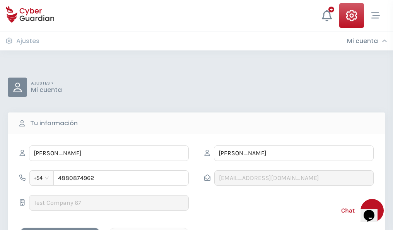 The image size is (393, 230). What do you see at coordinates (368, 41) in the screenshot?
I see `div: Mi cuenta` at bounding box center [368, 41].